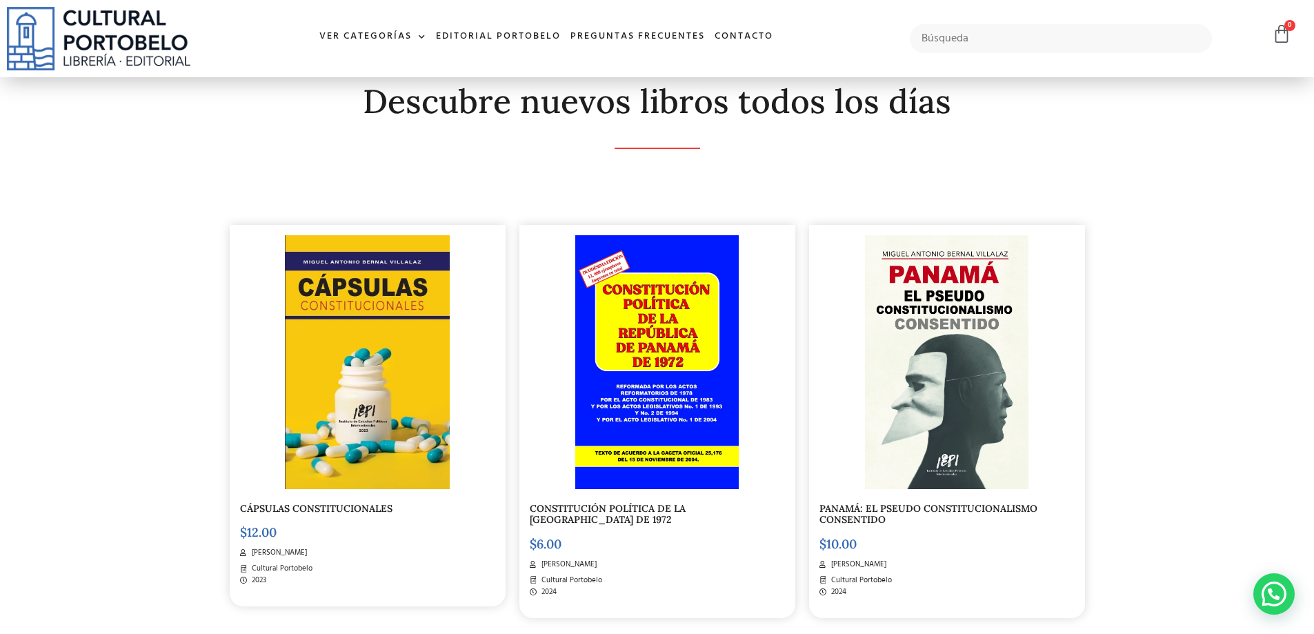  Describe the element at coordinates (657, 101) in the screenshot. I see `h2: Descubre nuevos libros todos los días` at that location.